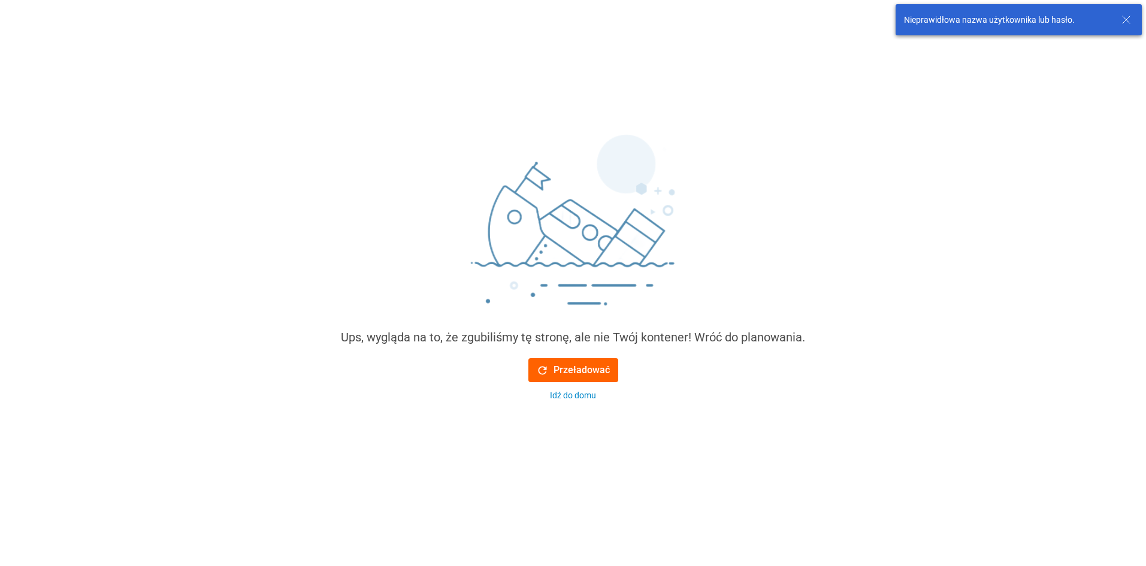 Image resolution: width=1146 pixels, height=566 pixels. I want to click on font: Ups, wygląda na to, że zgubiliśmy tę stronę, ale nie Twój kontener! Wróć do planowania., so click(573, 337).